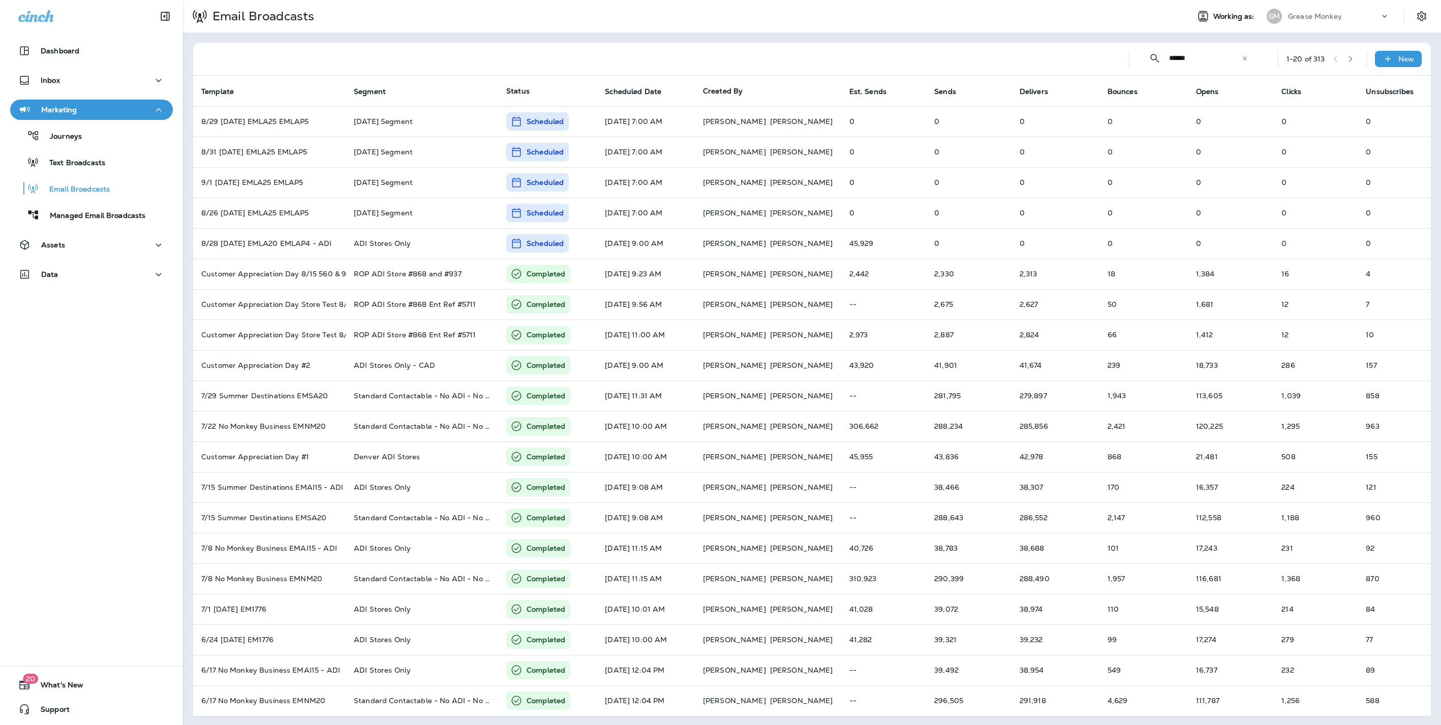  What do you see at coordinates (1143, 304) in the screenshot?
I see `td: 50` at bounding box center [1143, 304].